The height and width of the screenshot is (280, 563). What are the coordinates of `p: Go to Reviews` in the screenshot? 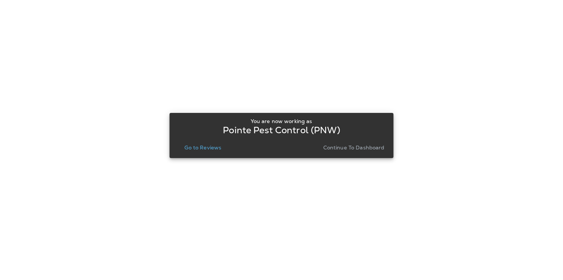 It's located at (203, 147).